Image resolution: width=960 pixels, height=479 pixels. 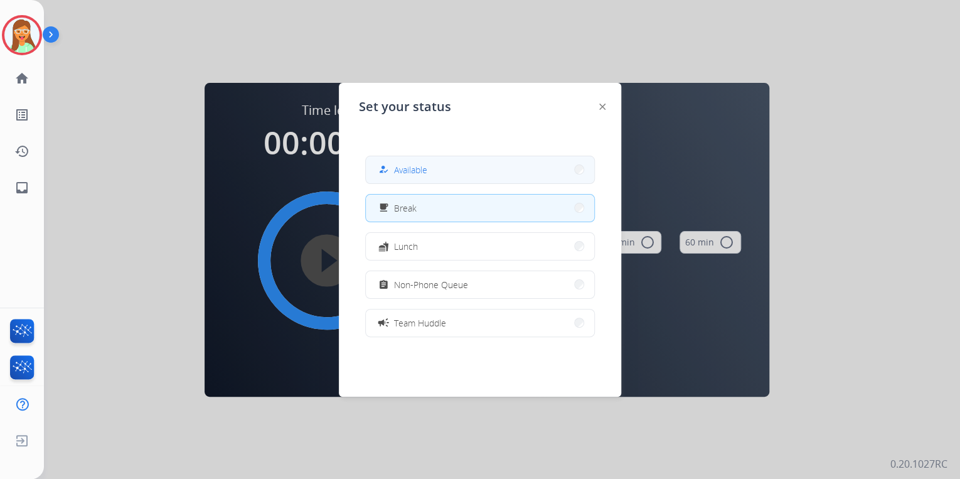 What do you see at coordinates (383, 284) in the screenshot?
I see `mat-icon: assignment` at bounding box center [383, 284].